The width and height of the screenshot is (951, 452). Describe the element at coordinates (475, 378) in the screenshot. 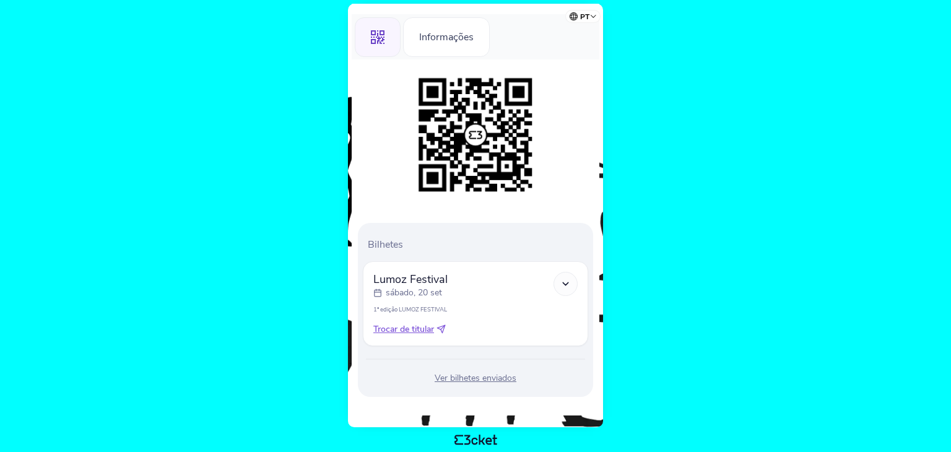

I see `div: Ver bilhetes enviados` at that location.